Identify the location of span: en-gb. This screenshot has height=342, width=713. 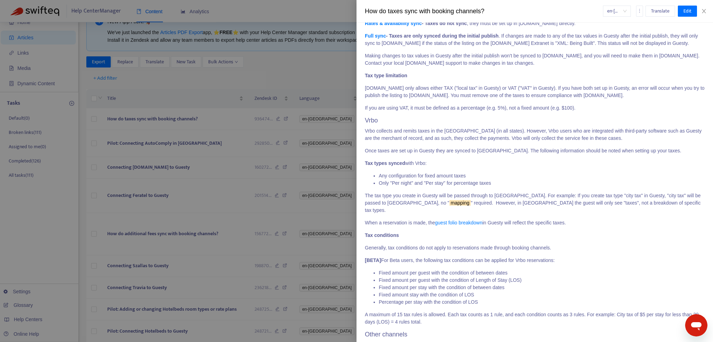
(617, 11).